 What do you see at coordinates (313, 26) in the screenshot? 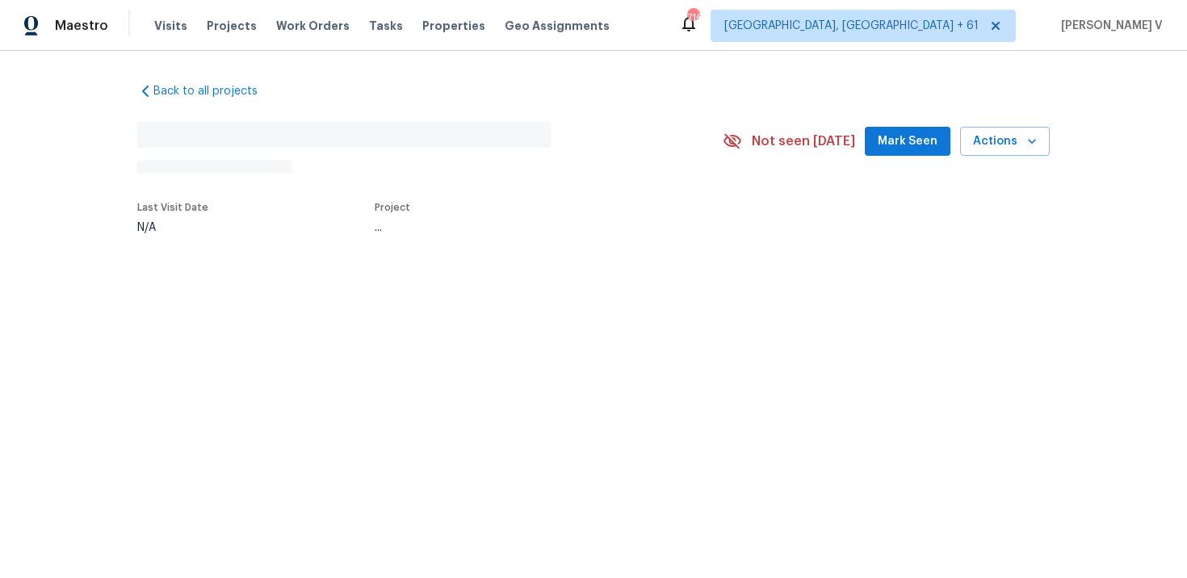
I see `span: Work Orders` at bounding box center [313, 26].